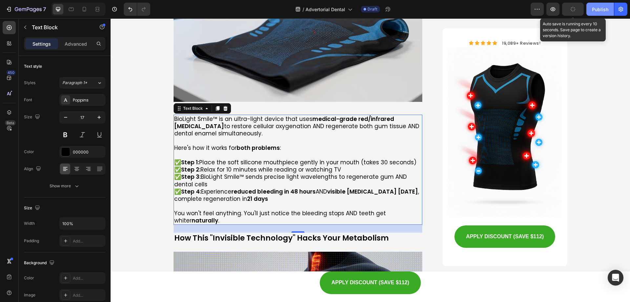 The width and height of the screenshot is (630, 302). Describe the element at coordinates (147, 180) in the screenshot. I see `strong: 21 days` at that location.